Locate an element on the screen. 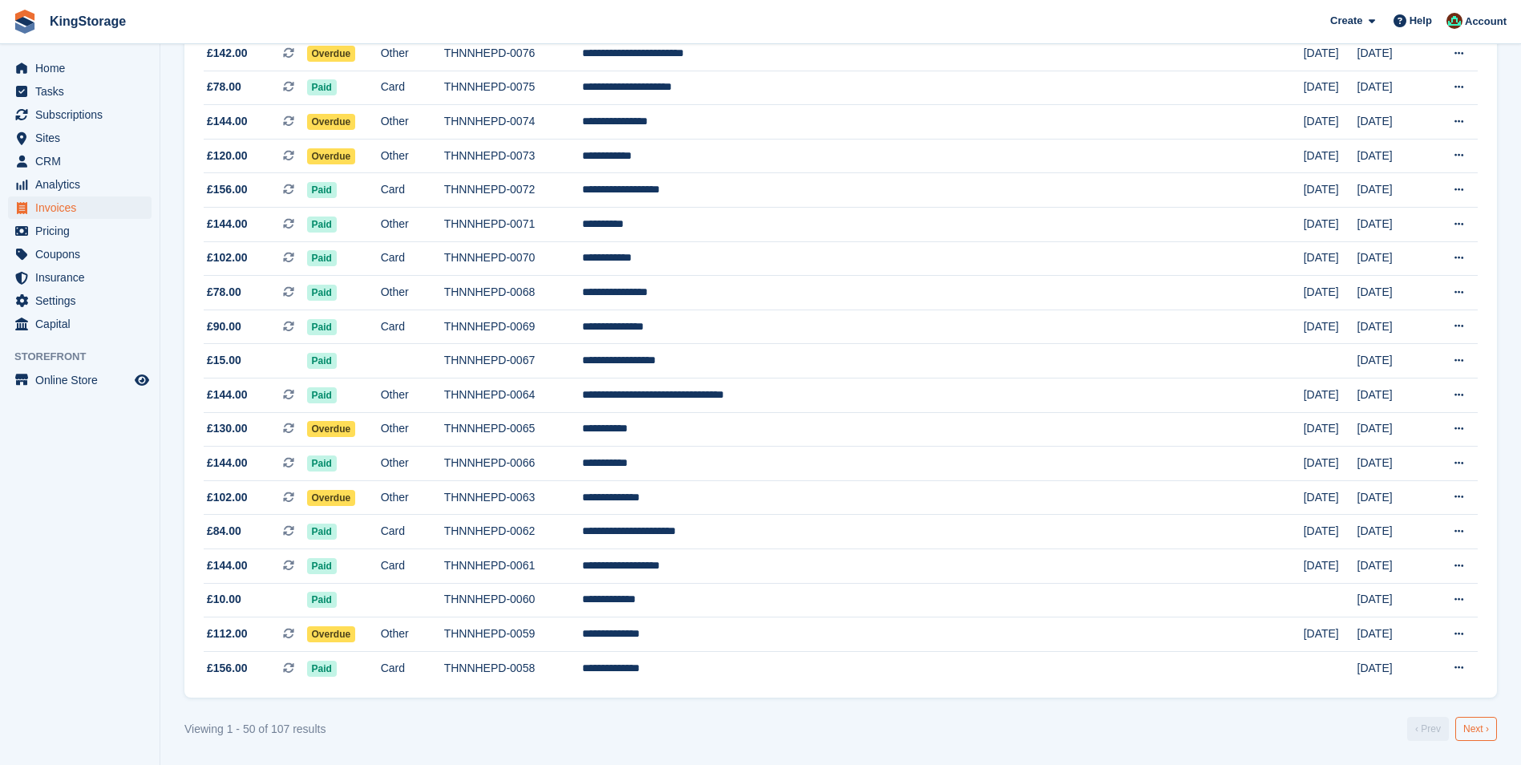 This screenshot has width=1521, height=765. td: THNNHEPD-0068 is located at coordinates (513, 293).